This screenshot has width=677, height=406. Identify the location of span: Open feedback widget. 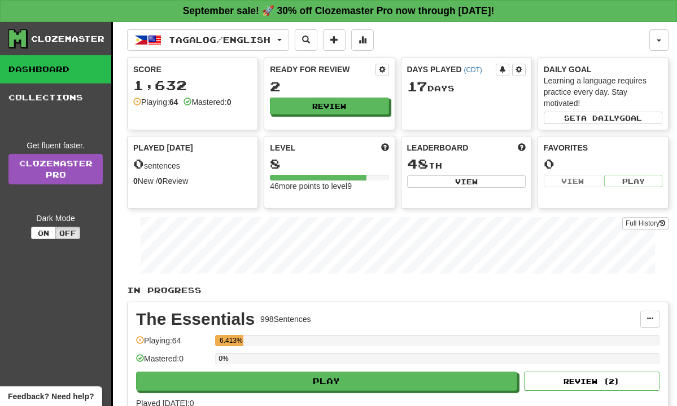
(51, 397).